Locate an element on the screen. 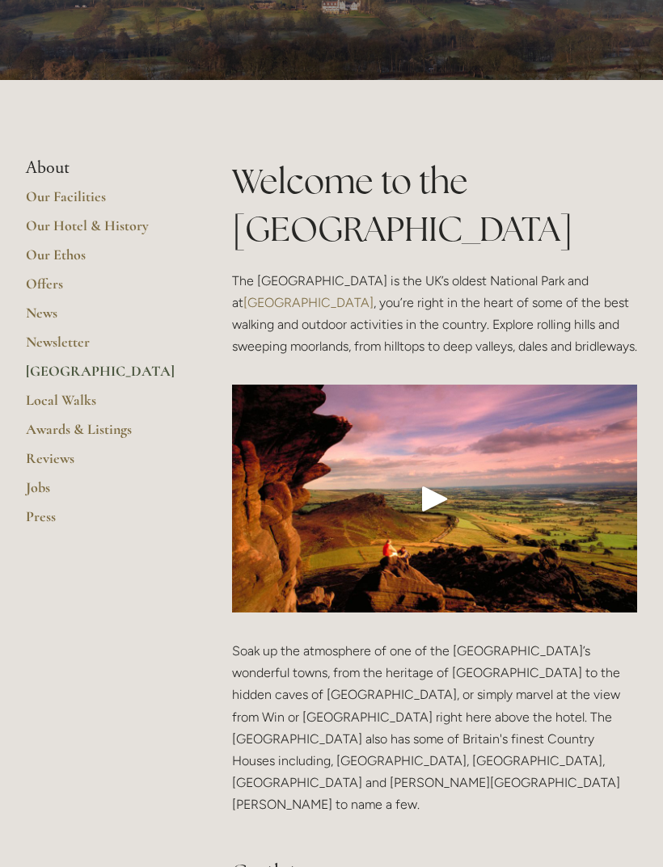 This screenshot has height=867, width=663. a: Local Walks is located at coordinates (103, 406).